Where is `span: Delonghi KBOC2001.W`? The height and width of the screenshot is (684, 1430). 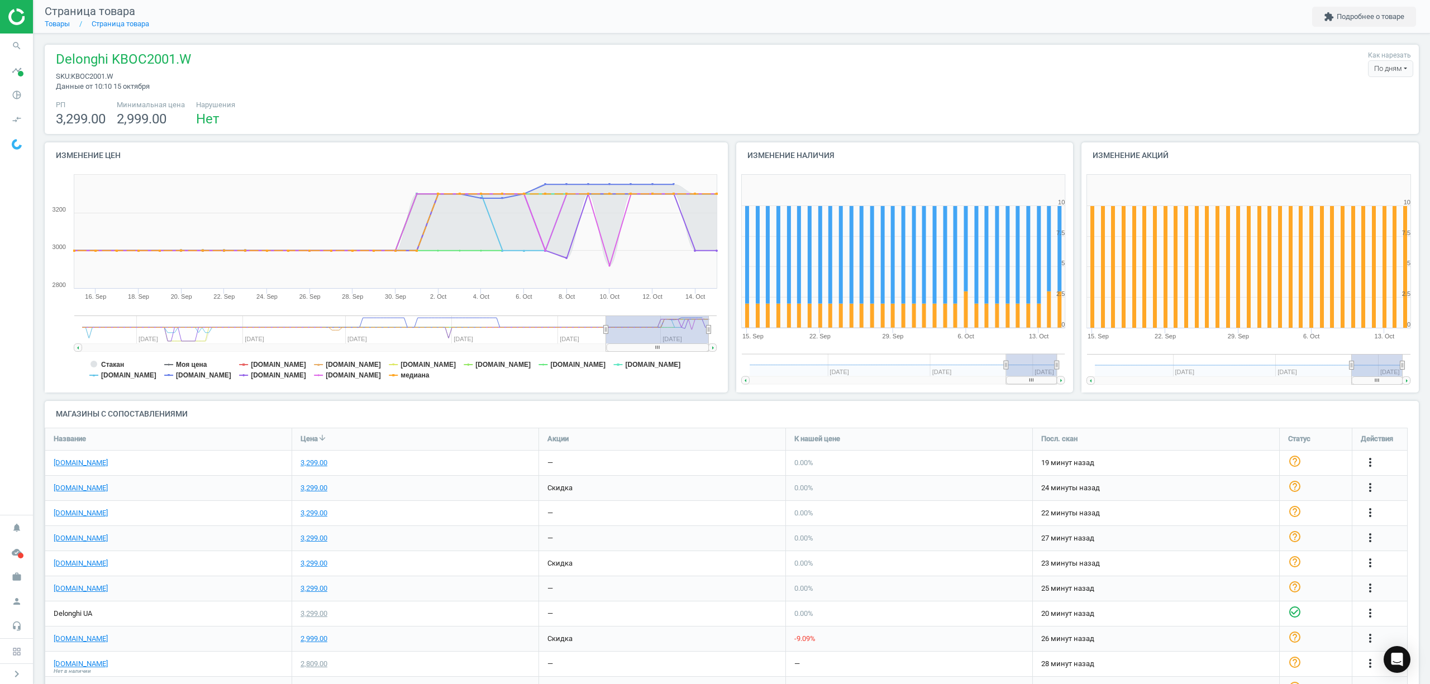
span: Delonghi KBOC2001.W is located at coordinates (123, 61).